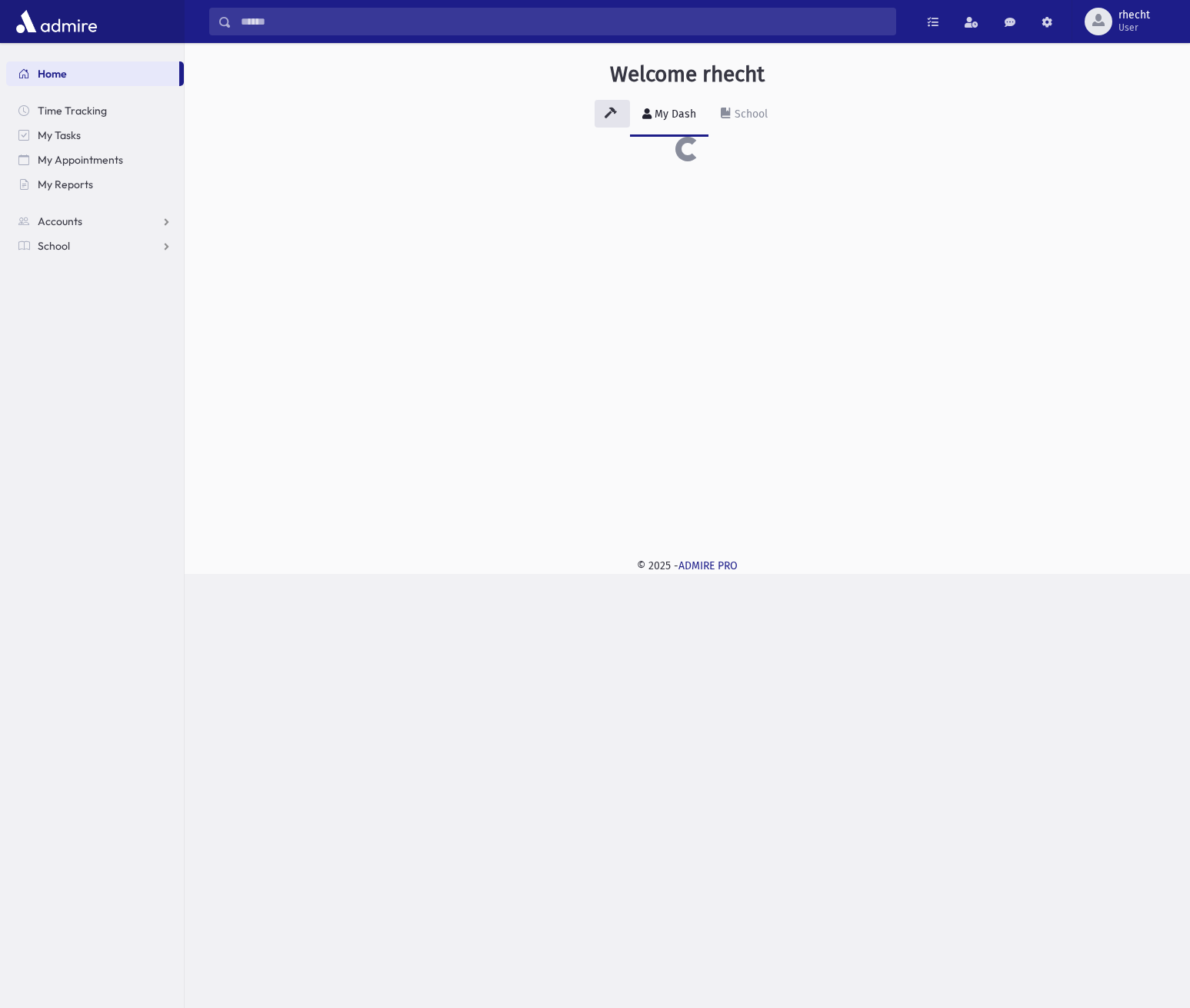  Describe the element at coordinates (72, 111) in the screenshot. I see `span: Time Tracking` at that location.